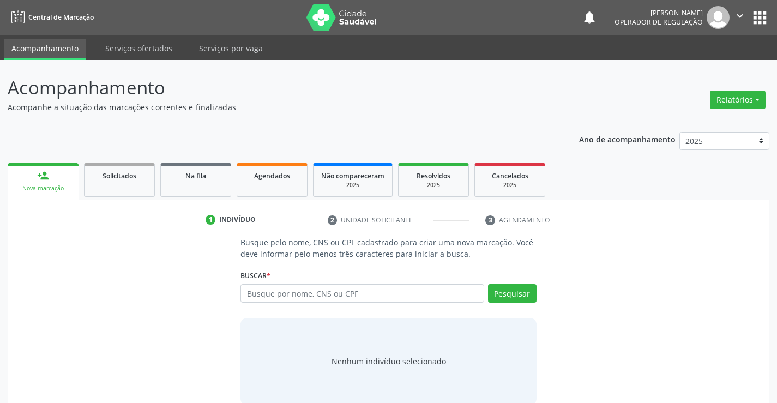  Describe the element at coordinates (61, 17) in the screenshot. I see `span: Central de Marcação` at that location.